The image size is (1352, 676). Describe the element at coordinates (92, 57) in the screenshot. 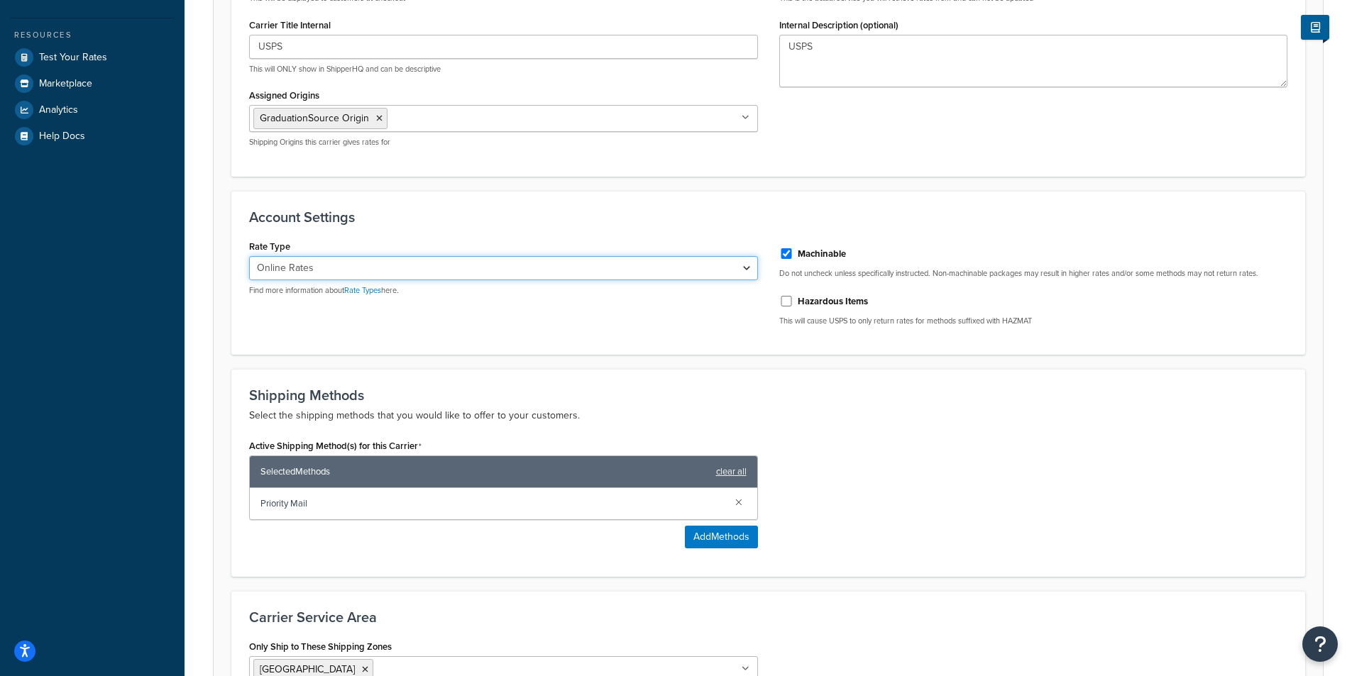

I see `li: Test Your Rates` at that location.